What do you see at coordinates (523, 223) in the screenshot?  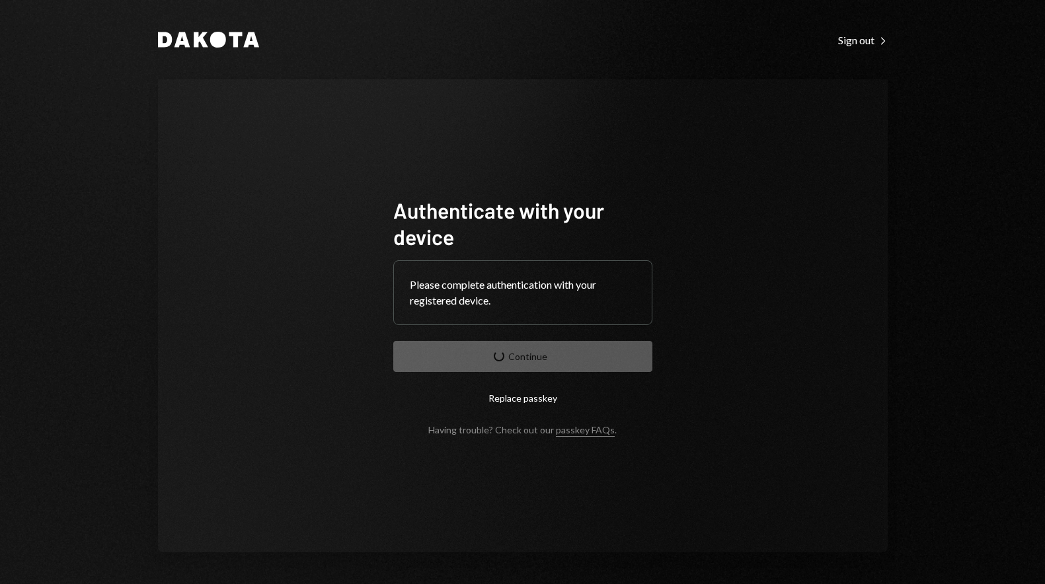 I see `h1: Authenticate with your device` at bounding box center [523, 223].